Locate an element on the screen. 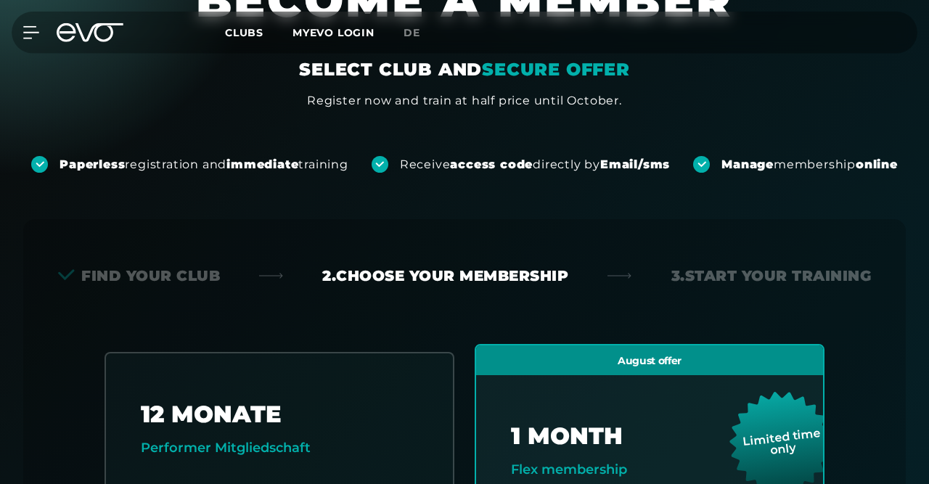 The image size is (929, 484). div: Register now and train at half price until October. is located at coordinates (464, 101).